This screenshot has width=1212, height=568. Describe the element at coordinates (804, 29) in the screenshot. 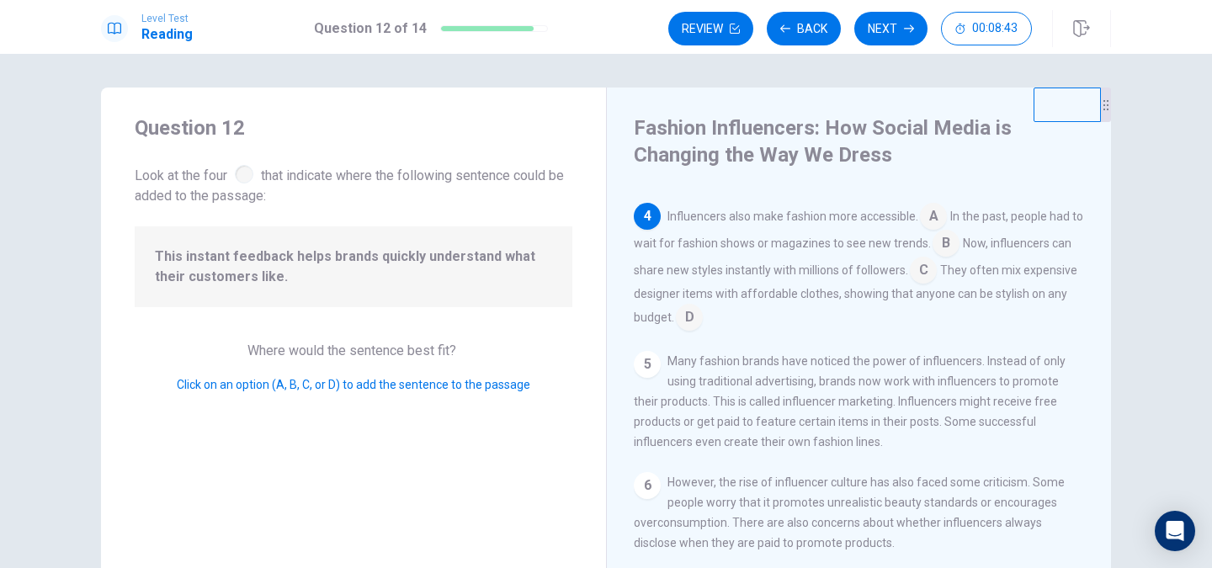

I see `button: Back` at that location.